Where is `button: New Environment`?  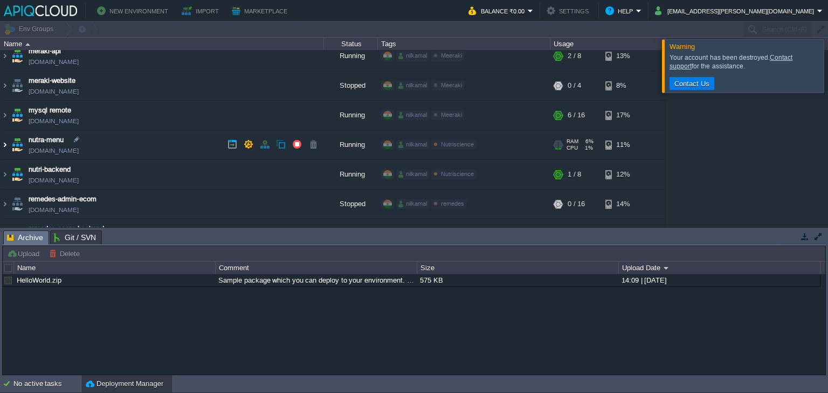 button: New Environment is located at coordinates (134, 11).